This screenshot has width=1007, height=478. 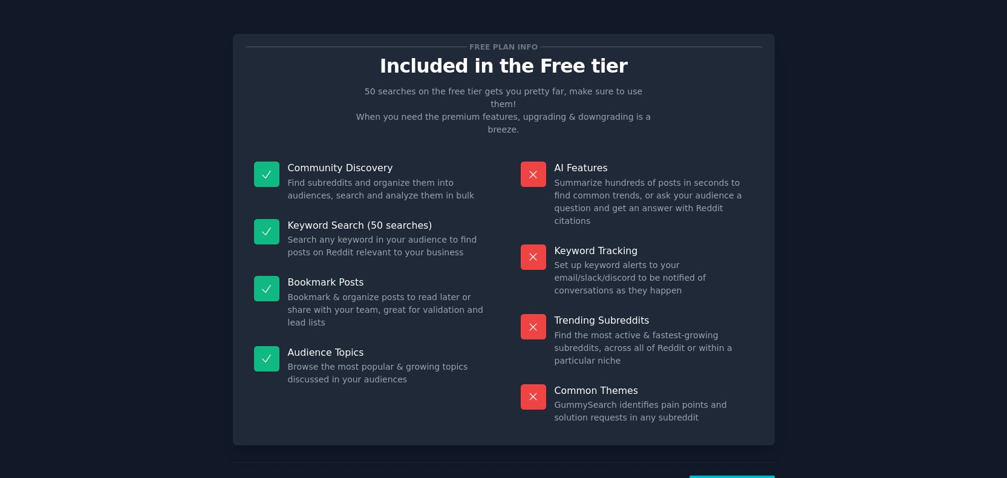 I want to click on p: Keyword Tracking, so click(x=654, y=250).